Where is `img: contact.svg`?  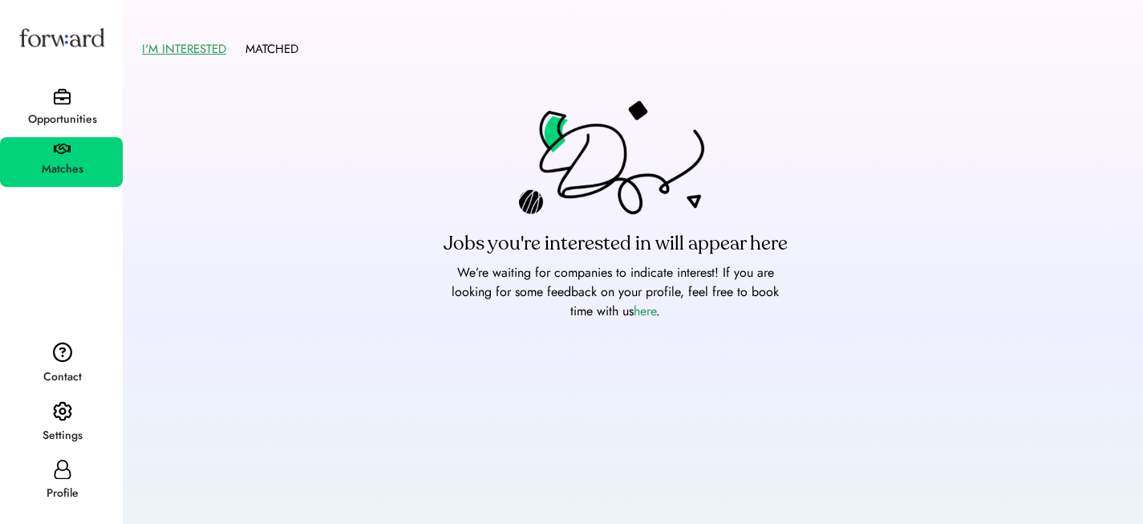
img: contact.svg is located at coordinates (63, 352).